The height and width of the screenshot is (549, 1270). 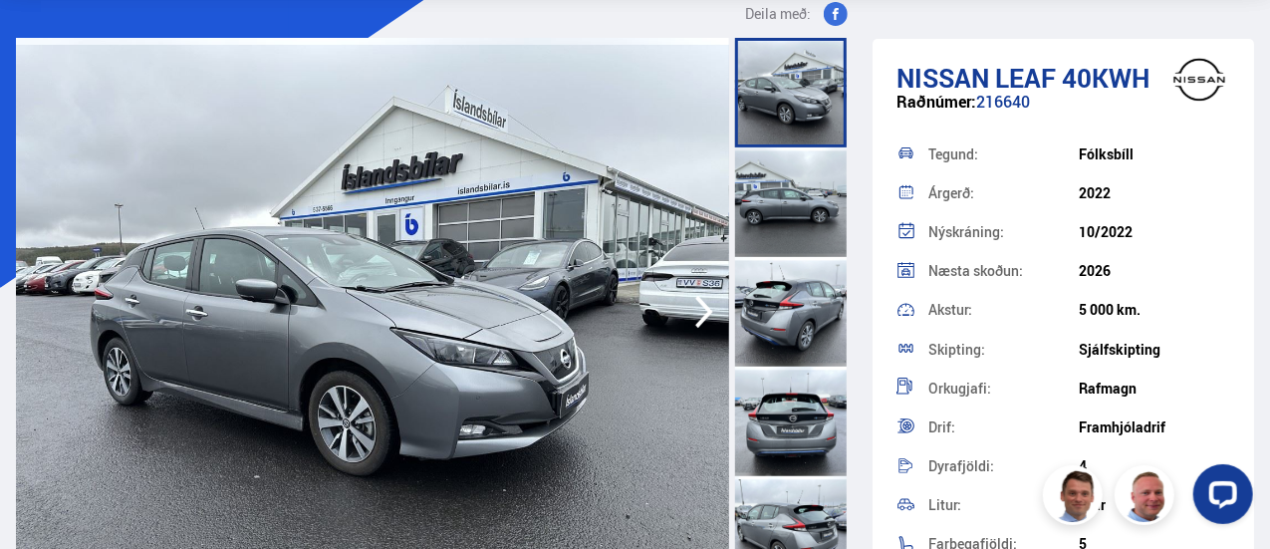 What do you see at coordinates (1004, 427) in the screenshot?
I see `div: Drif:` at bounding box center [1004, 427].